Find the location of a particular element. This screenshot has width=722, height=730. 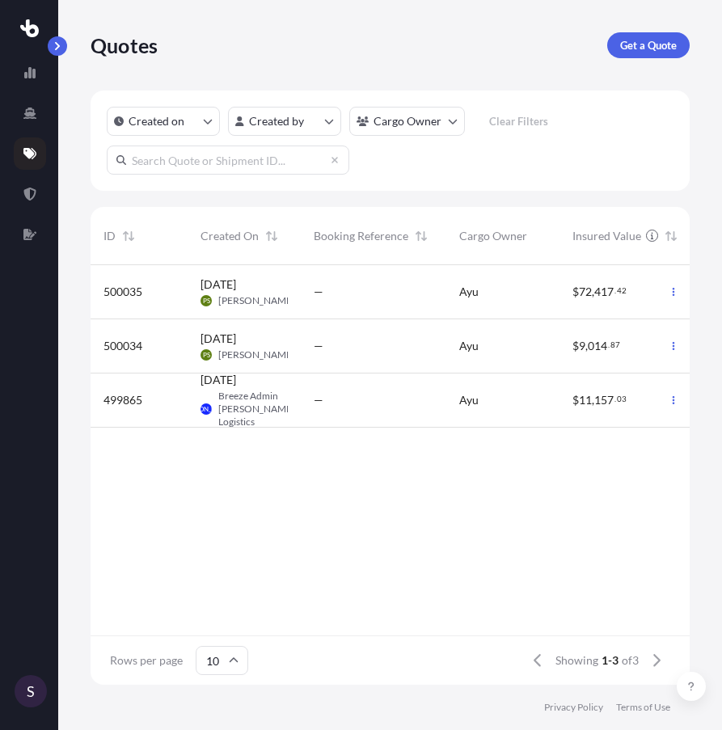

p: Created by is located at coordinates (276, 121).